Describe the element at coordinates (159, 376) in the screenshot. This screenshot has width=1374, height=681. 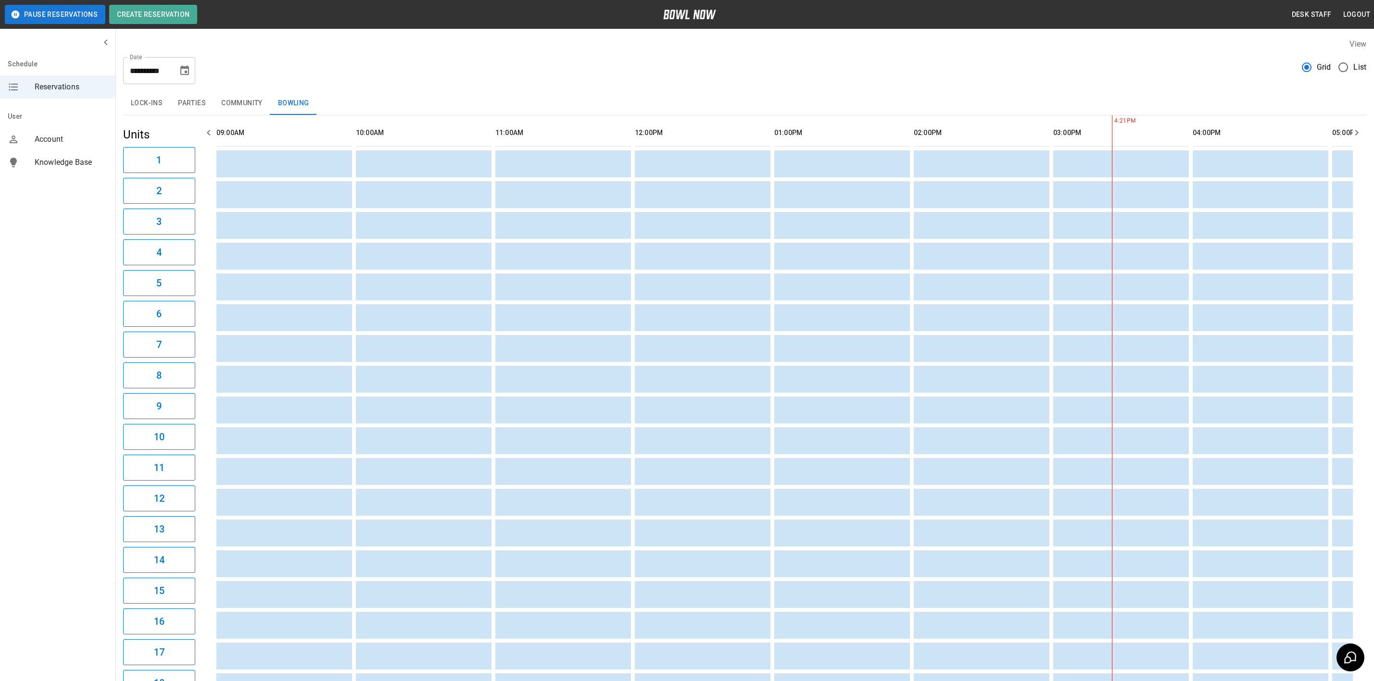
I see `h6: 8` at that location.